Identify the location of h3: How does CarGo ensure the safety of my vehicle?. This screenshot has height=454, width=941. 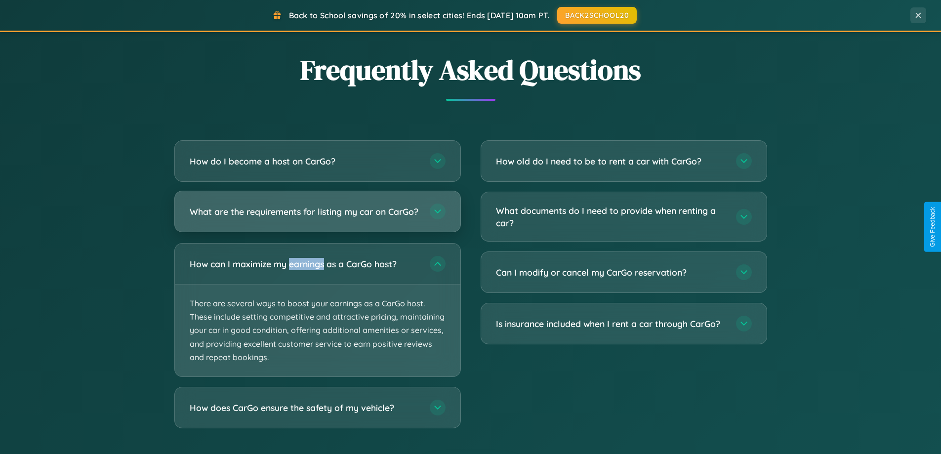
(305, 407).